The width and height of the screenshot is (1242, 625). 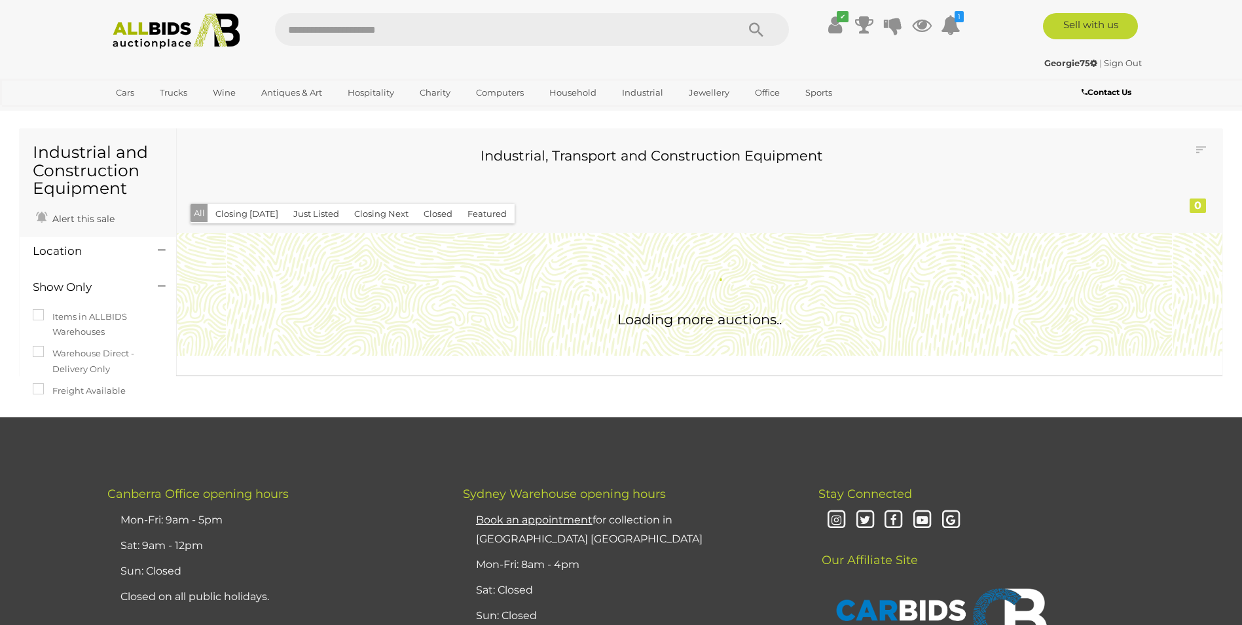 I want to click on label: Freight Available, so click(x=79, y=390).